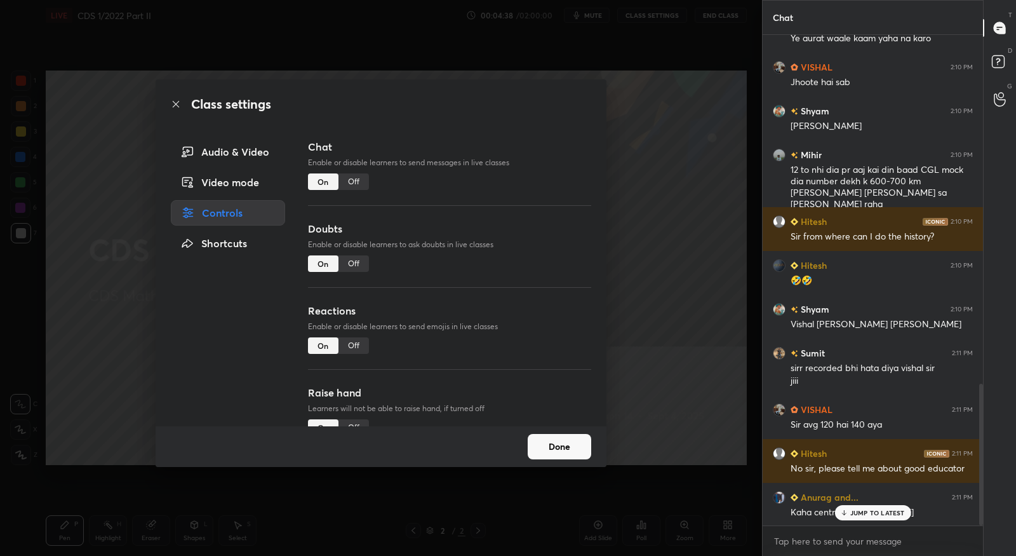  What do you see at coordinates (882, 368) in the screenshot?
I see `div: sirr recorded bhi hata diya vishal sir` at bounding box center [882, 368].